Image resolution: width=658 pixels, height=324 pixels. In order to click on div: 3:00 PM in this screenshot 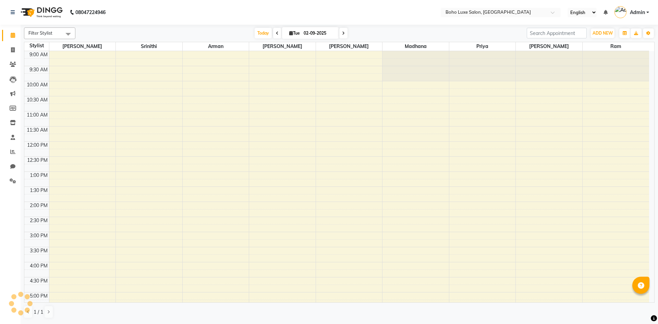, I will do `click(39, 235)`.